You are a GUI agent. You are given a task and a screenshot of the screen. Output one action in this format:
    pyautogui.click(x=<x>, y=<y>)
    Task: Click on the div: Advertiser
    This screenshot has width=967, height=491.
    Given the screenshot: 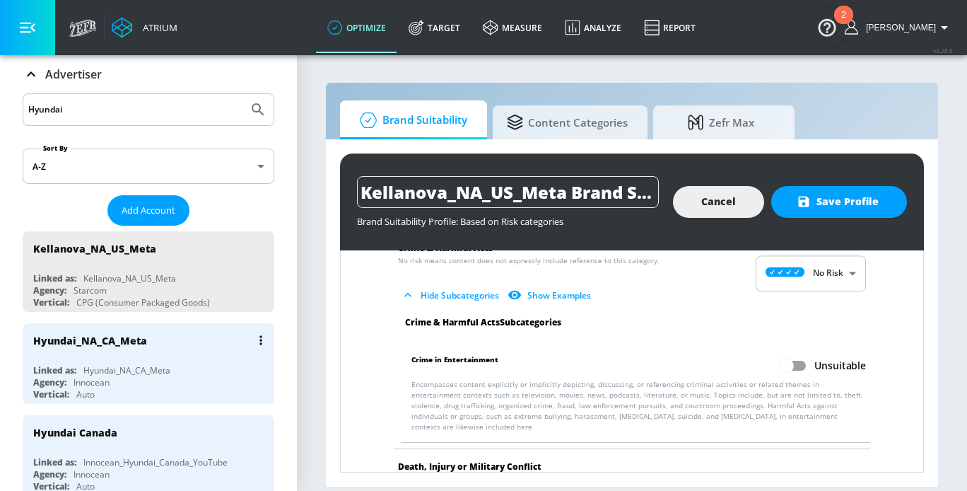 What is the action you would take?
    pyautogui.click(x=148, y=74)
    